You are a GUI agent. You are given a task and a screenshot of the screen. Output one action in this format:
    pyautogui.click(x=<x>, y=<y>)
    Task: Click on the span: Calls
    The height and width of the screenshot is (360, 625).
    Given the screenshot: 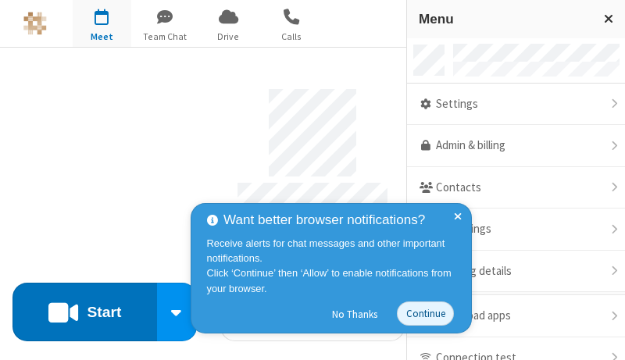 What is the action you would take?
    pyautogui.click(x=291, y=37)
    